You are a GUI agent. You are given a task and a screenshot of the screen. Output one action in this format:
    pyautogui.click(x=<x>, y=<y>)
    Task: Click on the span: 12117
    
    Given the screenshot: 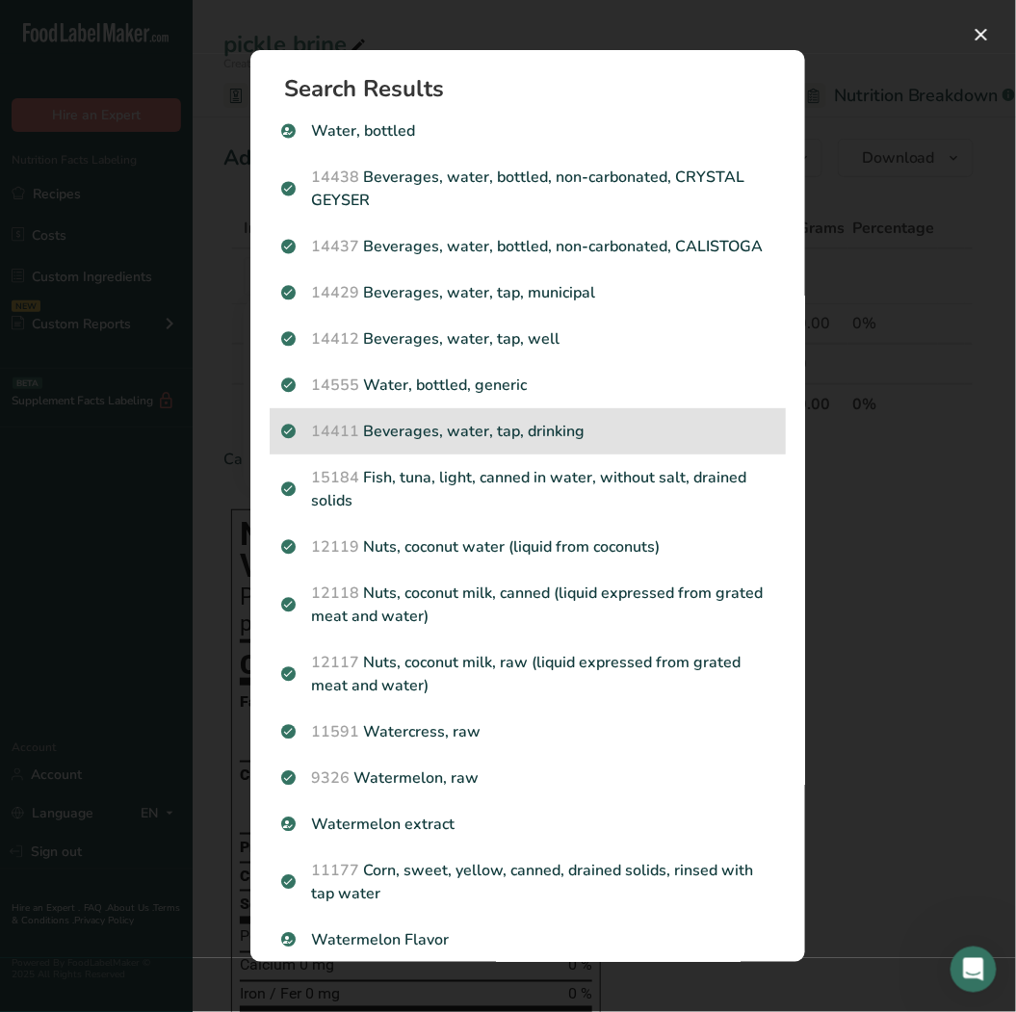 What is the action you would take?
    pyautogui.click(x=336, y=662)
    